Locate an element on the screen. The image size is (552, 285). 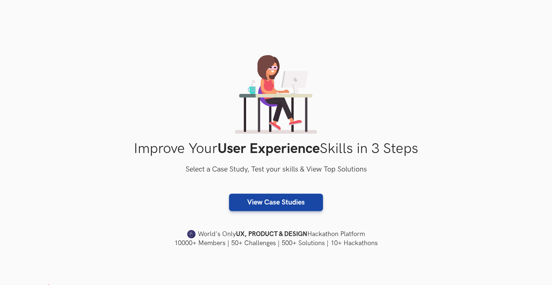
h4: 10000+ Members | 50+ Challenges | 500+ Solutions | 10+ Hackathons is located at coordinates (276, 243).